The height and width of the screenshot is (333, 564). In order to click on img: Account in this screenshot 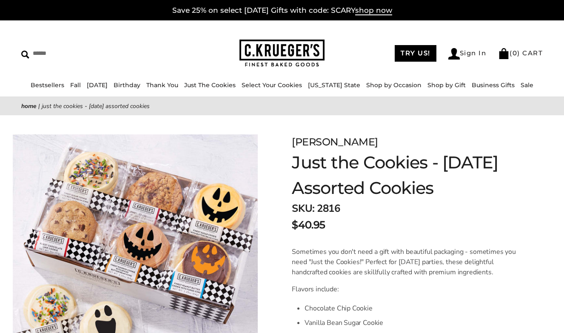, I will do `click(454, 54)`.